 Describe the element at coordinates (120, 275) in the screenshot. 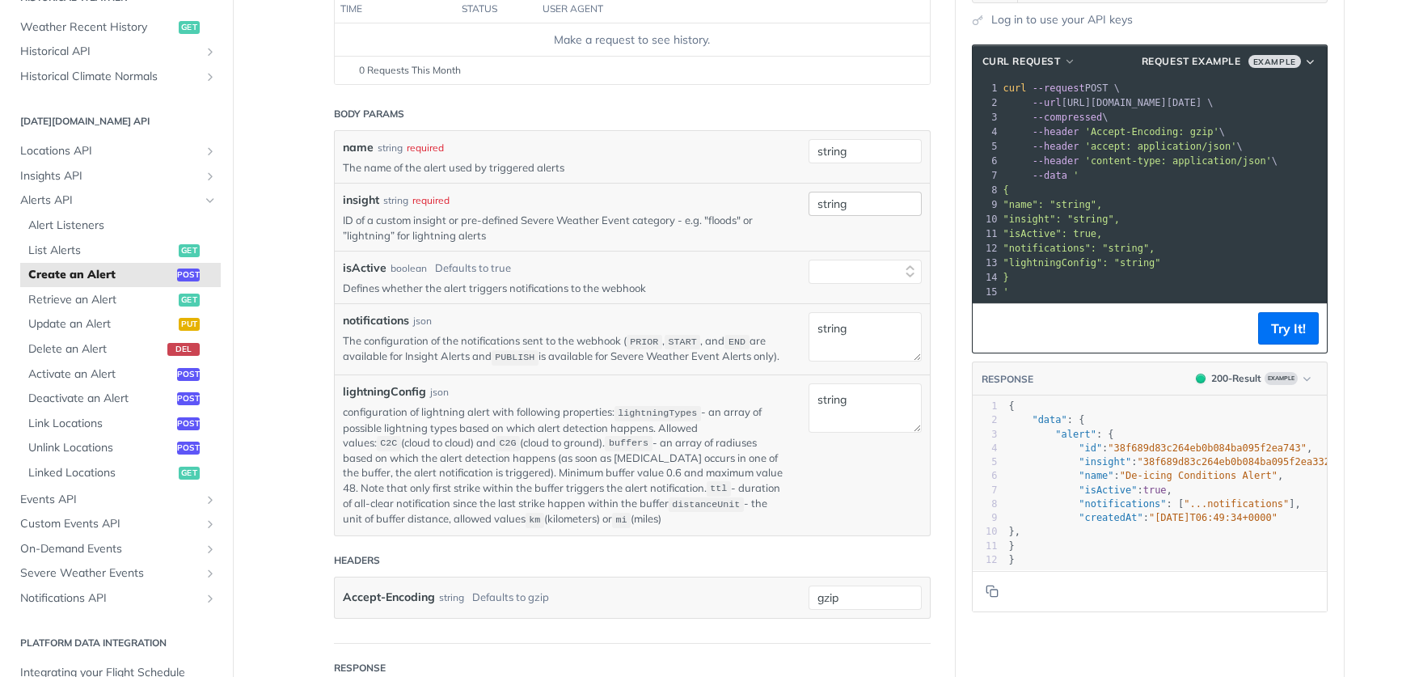

I see `a: Create an Alertpost` at that location.